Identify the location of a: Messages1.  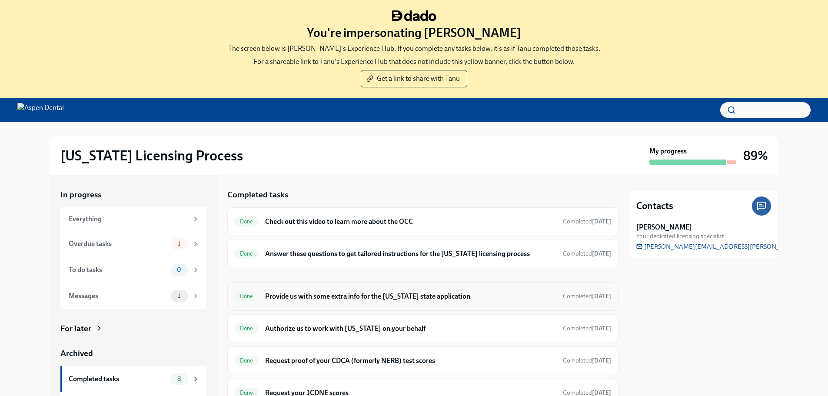
(133, 296).